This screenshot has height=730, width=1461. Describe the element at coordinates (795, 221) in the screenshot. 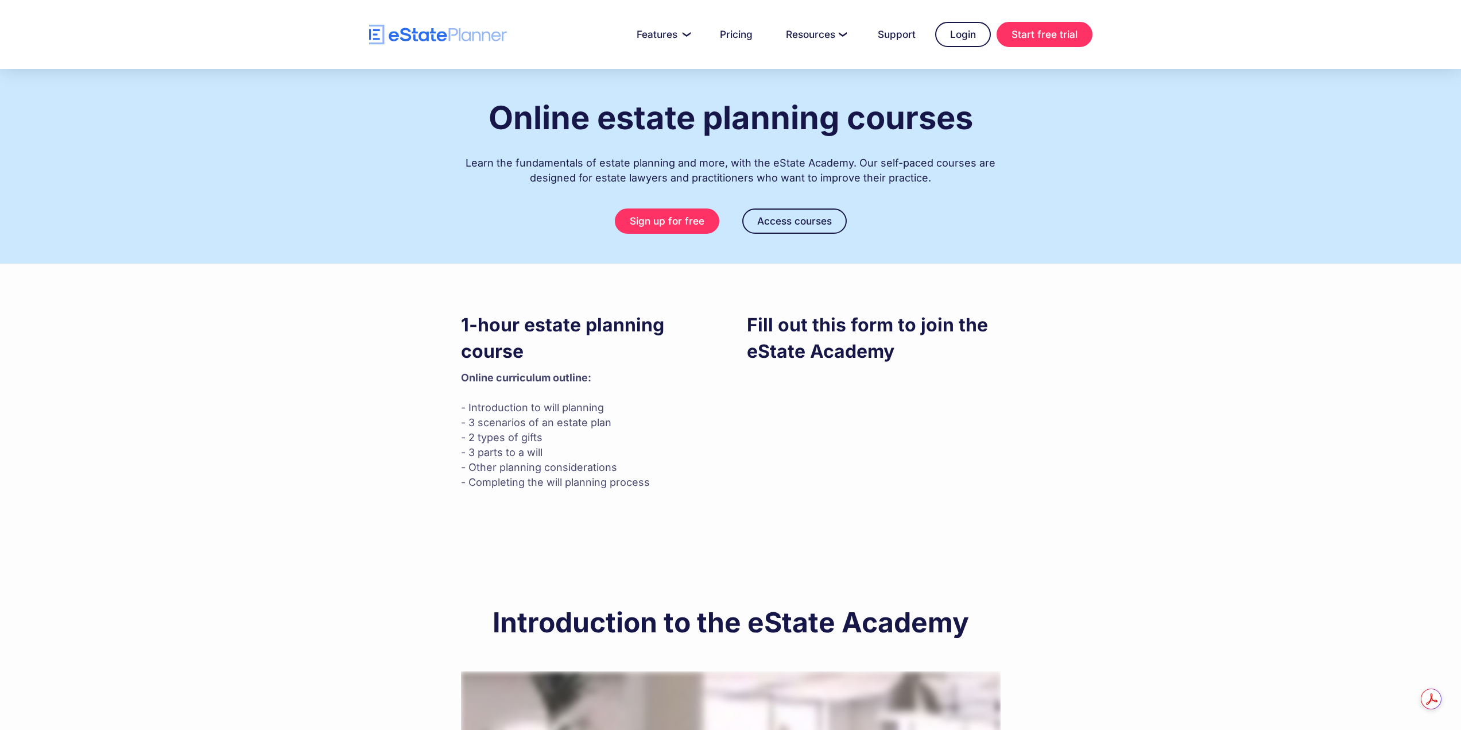

I see `a: Access courses` at that location.